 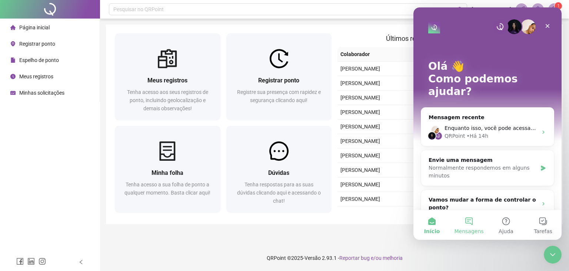 I want to click on span: Versão, so click(x=313, y=258).